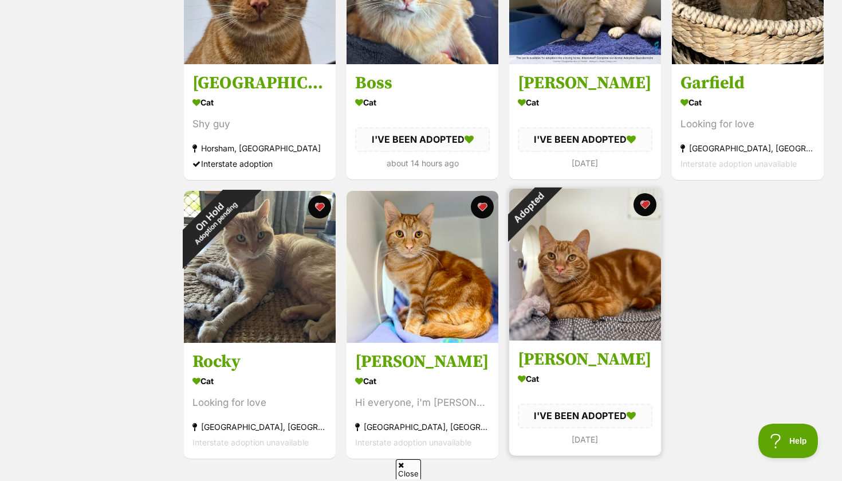  Describe the element at coordinates (409, 469) in the screenshot. I see `span: Close` at that location.